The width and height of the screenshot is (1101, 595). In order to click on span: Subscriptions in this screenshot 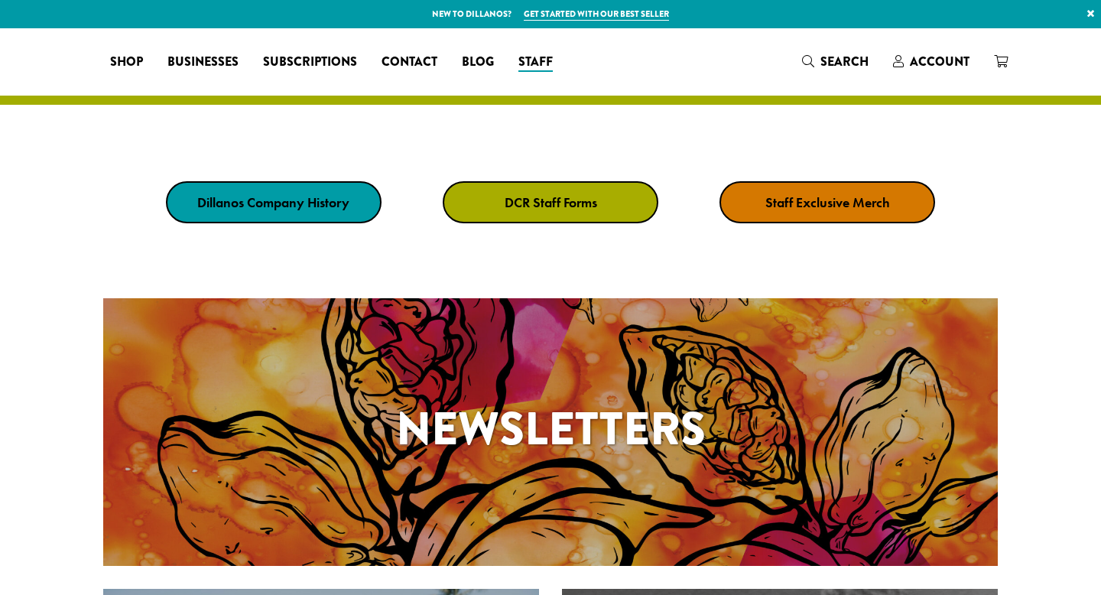, I will do `click(310, 62)`.